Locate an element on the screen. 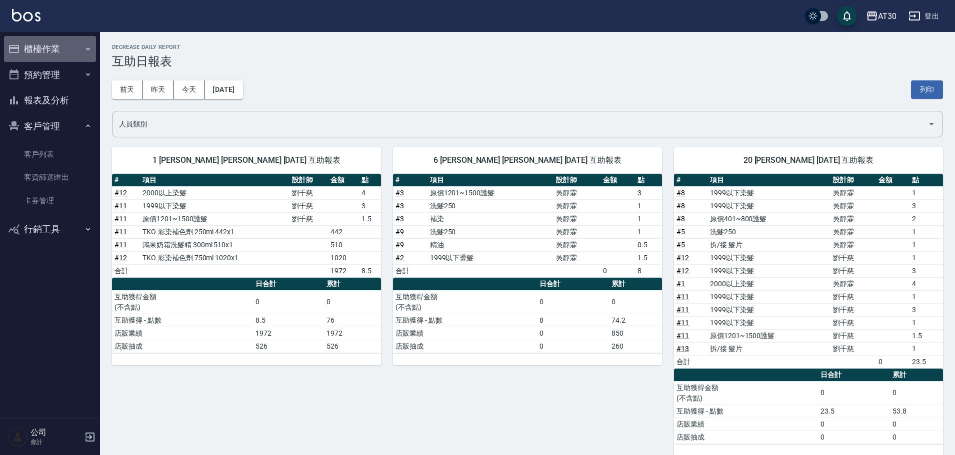 Image resolution: width=955 pixels, height=455 pixels. p: 會計 is located at coordinates (56, 442).